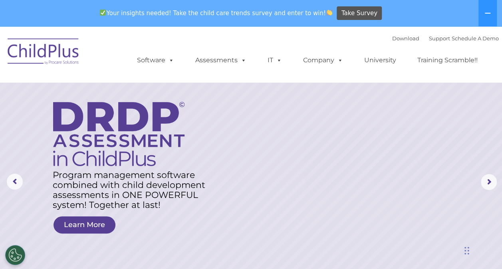  Describe the element at coordinates (221, 60) in the screenshot. I see `a: Assessments` at that location.